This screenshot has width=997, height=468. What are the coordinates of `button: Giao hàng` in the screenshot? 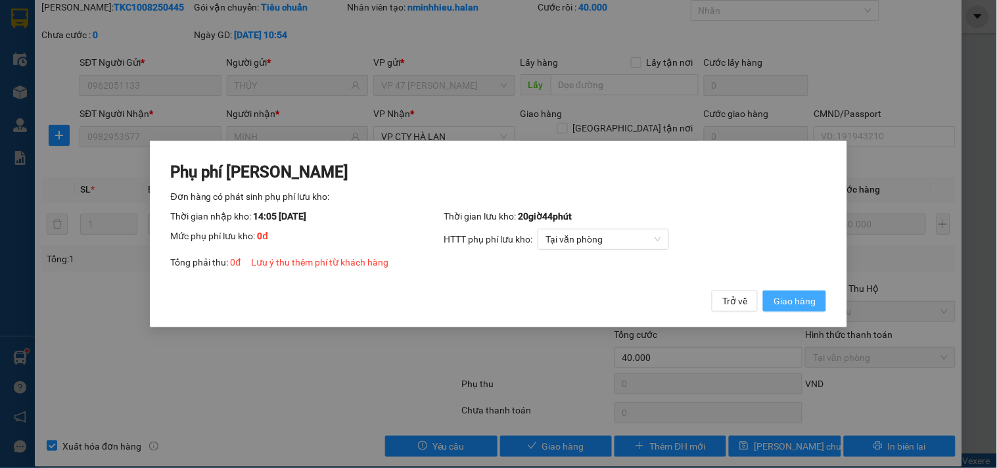 It's located at (794, 301).